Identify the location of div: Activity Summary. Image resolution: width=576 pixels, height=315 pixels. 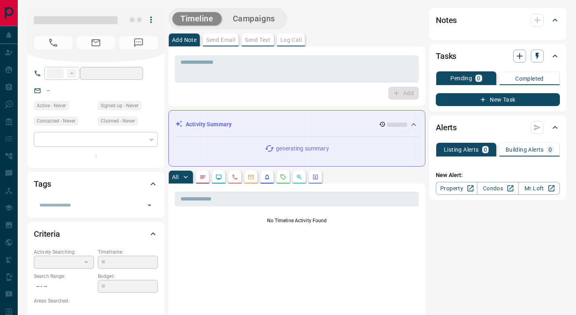
(297, 124).